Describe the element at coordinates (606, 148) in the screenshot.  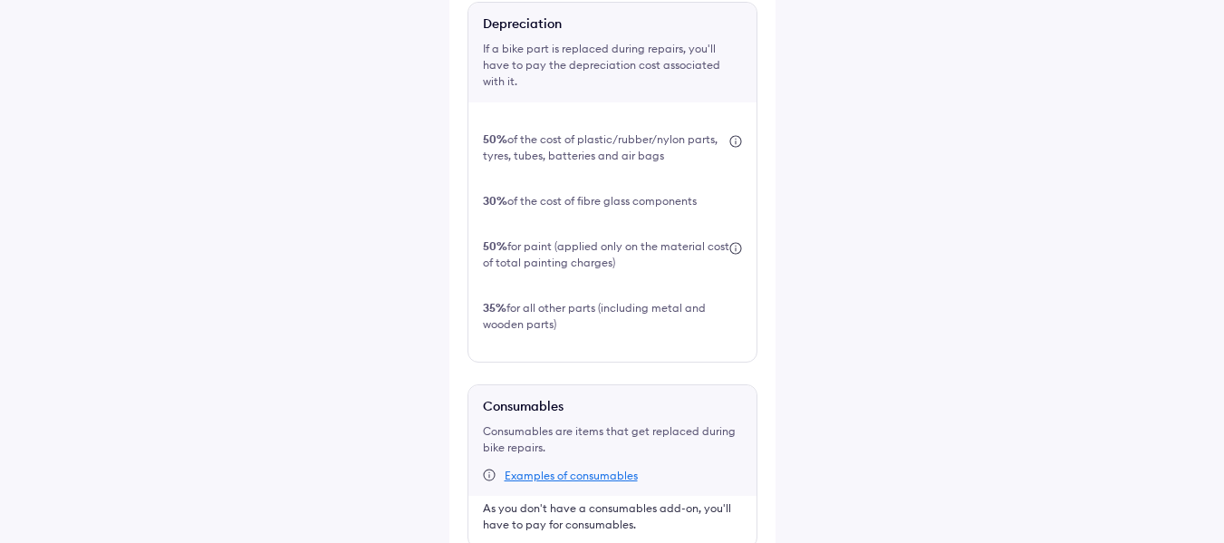
I see `div: of the cost of plastic/rubber/nylon parts, tyres, tubes, batteries and air bags` at that location.